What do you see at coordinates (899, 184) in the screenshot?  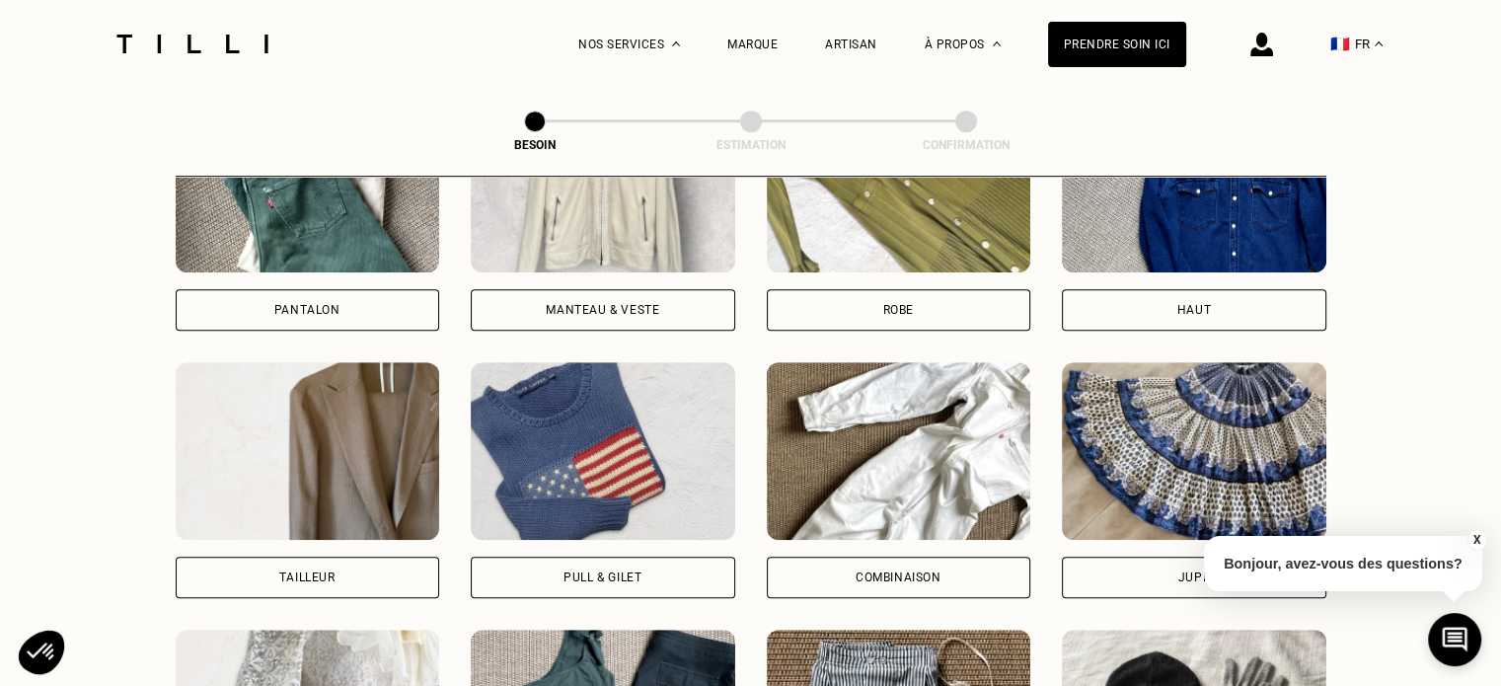 I see `img: Tilli retouche votre Robe` at bounding box center [899, 184].